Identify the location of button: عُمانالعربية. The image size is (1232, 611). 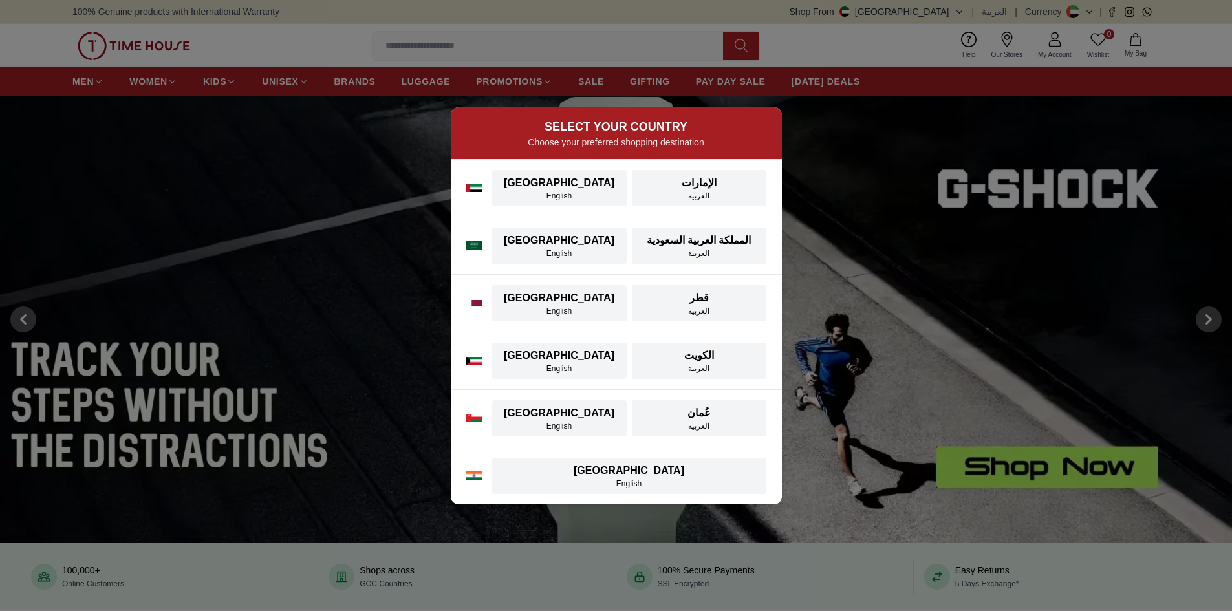
(699, 418).